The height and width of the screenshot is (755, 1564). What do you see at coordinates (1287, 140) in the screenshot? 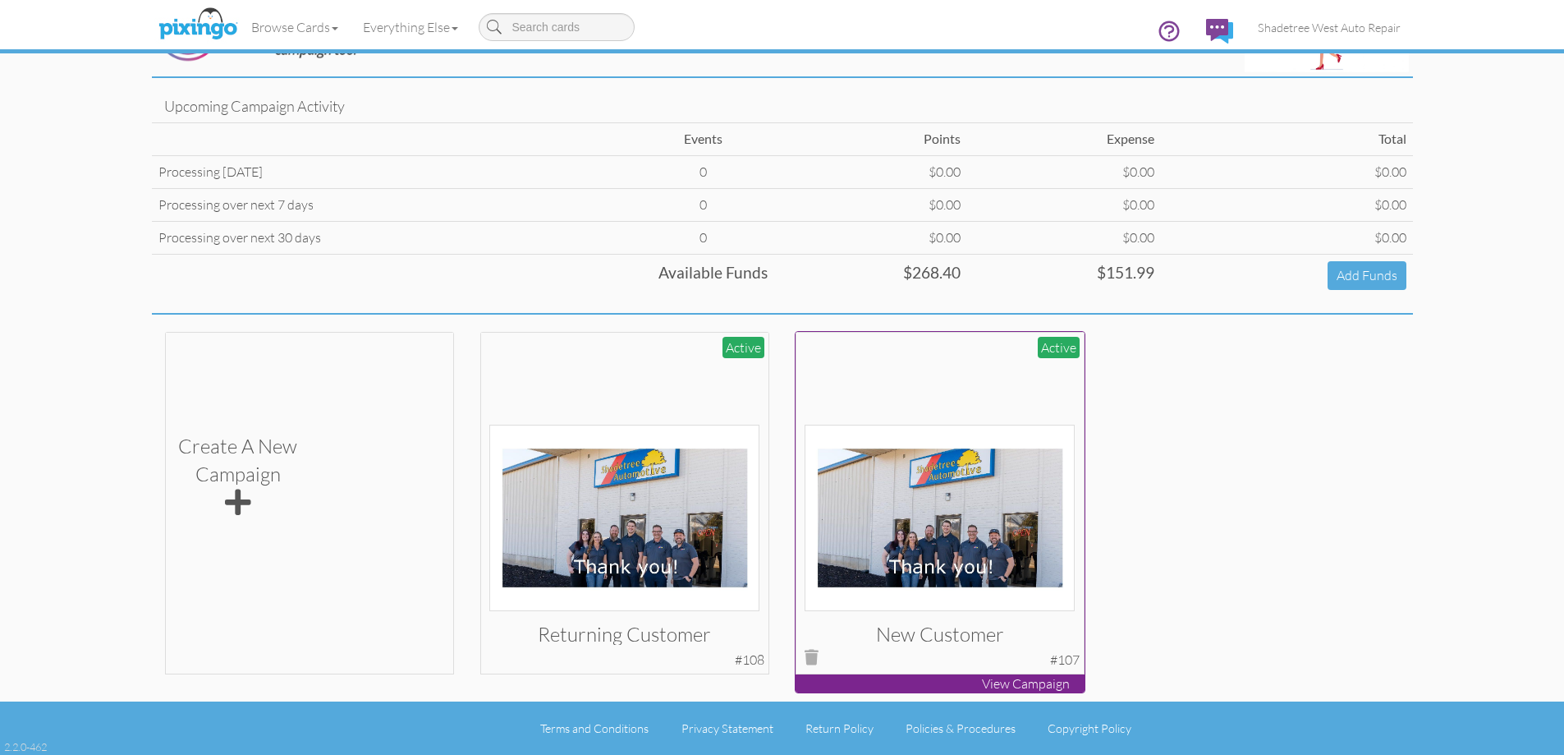
I see `td: Total` at bounding box center [1287, 140].